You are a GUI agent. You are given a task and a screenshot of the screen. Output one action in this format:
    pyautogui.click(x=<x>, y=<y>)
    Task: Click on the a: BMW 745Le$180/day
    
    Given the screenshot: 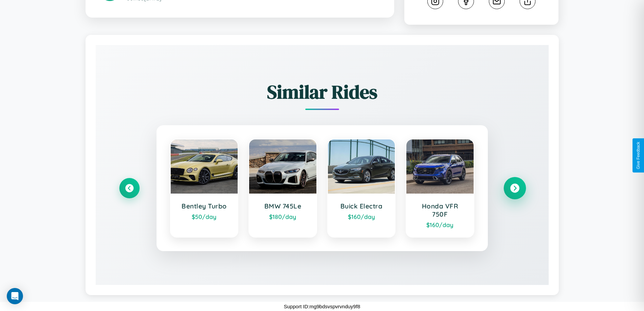 What is the action you would take?
    pyautogui.click(x=283, y=188)
    